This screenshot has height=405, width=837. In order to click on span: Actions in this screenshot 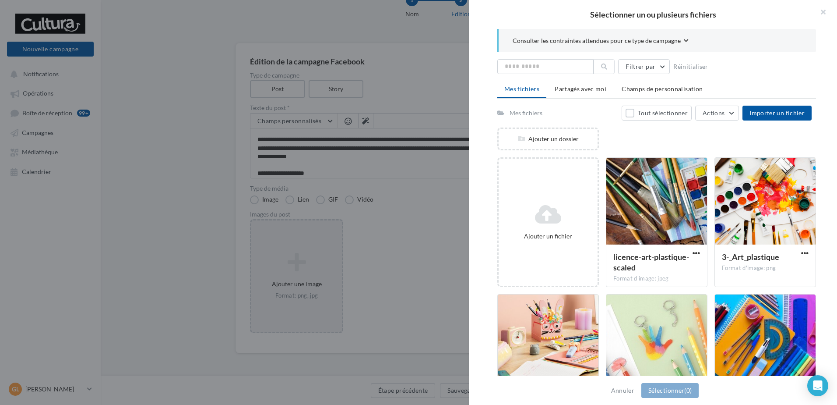, I will do `click(714, 113)`.